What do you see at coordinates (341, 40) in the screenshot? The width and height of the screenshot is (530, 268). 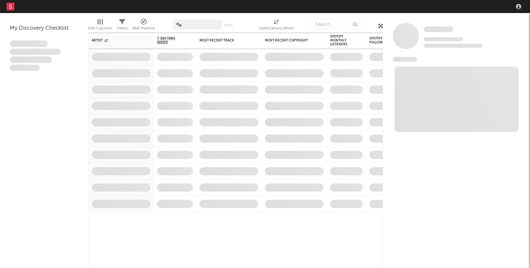 I see `div: Spotify Monthly Listeners` at bounding box center [341, 40].